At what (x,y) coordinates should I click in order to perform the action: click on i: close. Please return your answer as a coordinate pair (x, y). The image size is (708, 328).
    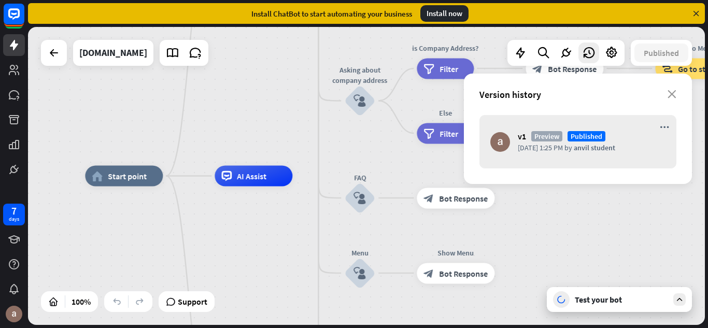
    Looking at the image, I should click on (672, 94).